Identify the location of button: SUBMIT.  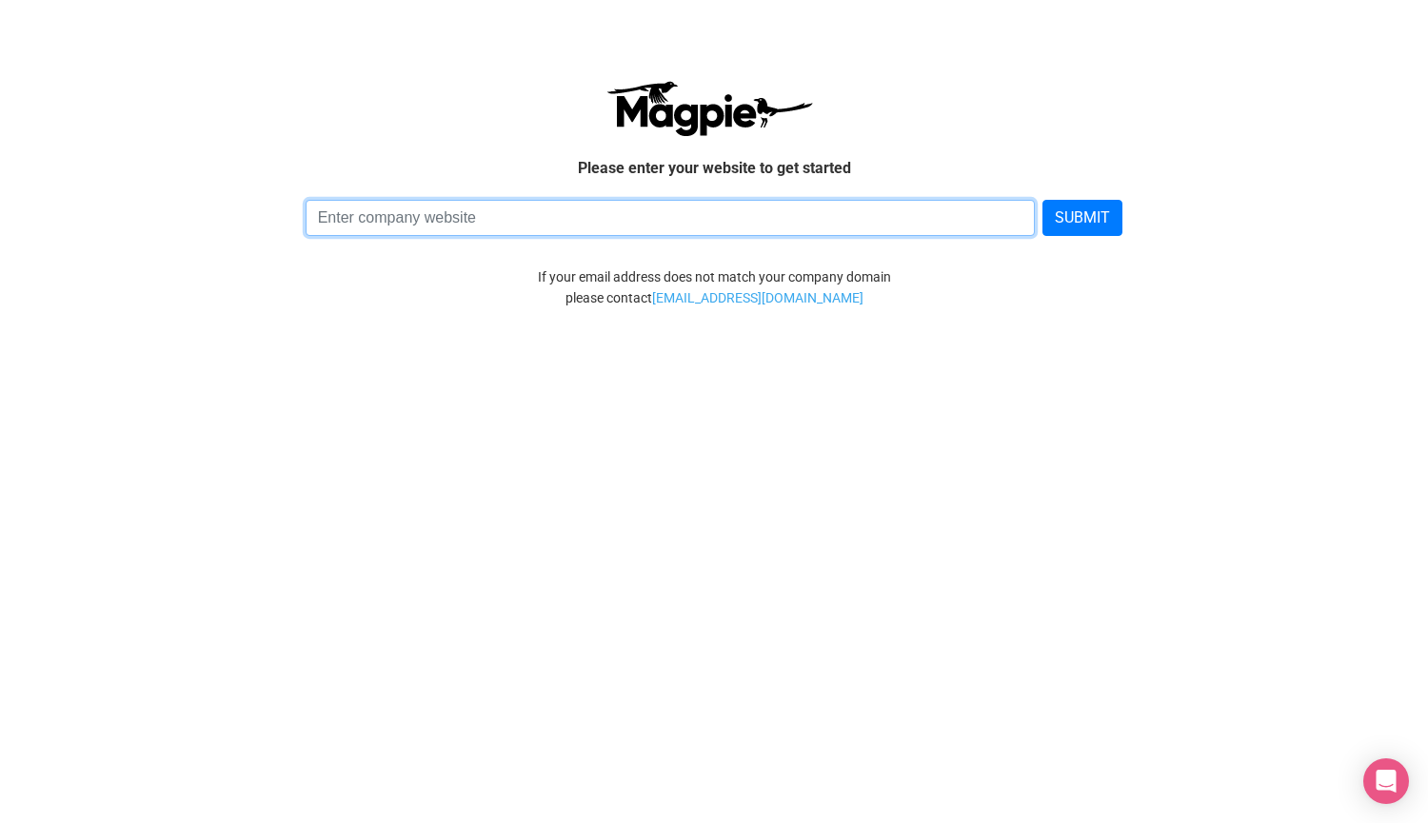
(1082, 218).